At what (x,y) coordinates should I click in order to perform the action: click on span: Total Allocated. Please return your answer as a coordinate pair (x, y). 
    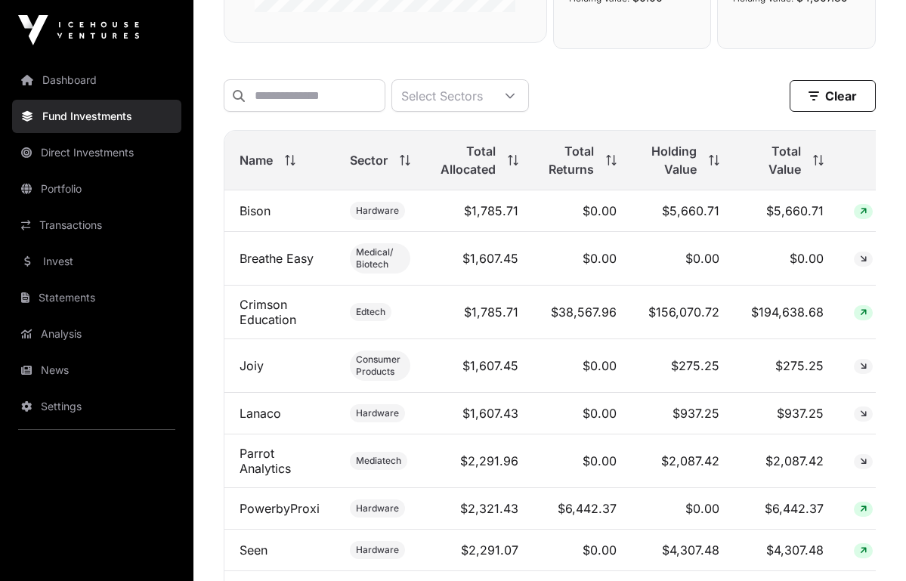
    Looking at the image, I should click on (468, 160).